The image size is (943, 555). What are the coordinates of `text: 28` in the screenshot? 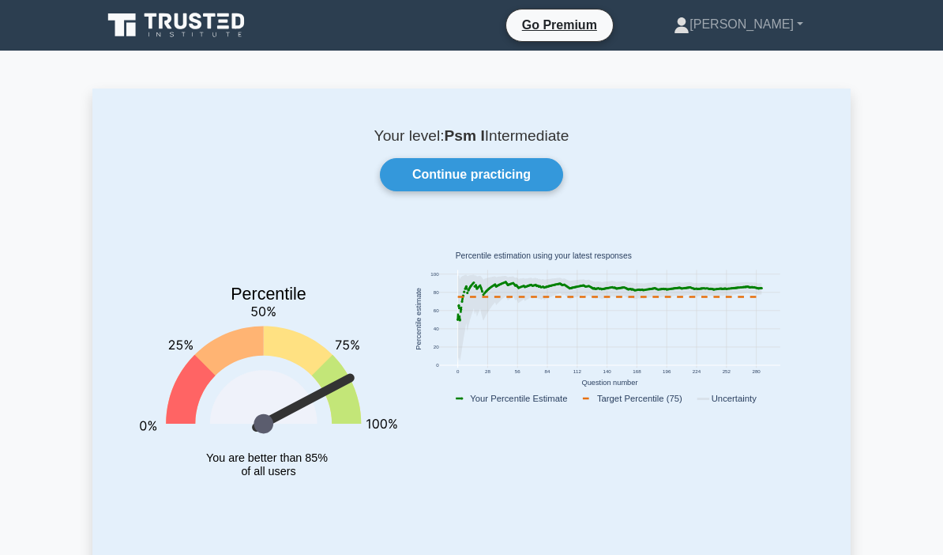 It's located at (487, 371).